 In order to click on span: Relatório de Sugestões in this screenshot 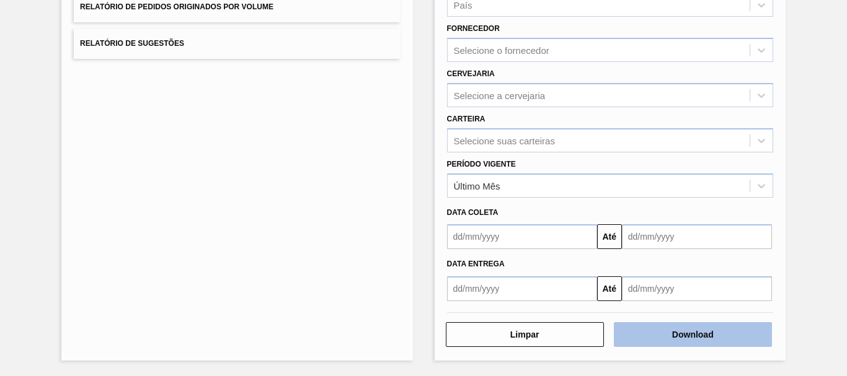, I will do `click(132, 43)`.